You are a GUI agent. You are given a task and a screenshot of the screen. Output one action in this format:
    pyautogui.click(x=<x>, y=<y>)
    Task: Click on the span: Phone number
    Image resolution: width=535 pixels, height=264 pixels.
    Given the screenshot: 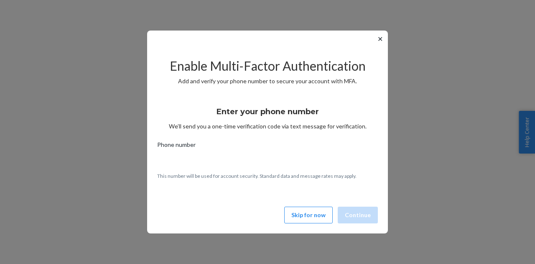 What is the action you would take?
    pyautogui.click(x=176, y=146)
    